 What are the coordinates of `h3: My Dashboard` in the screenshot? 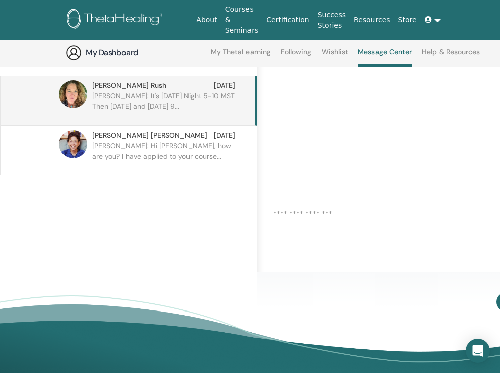 It's located at (136, 53).